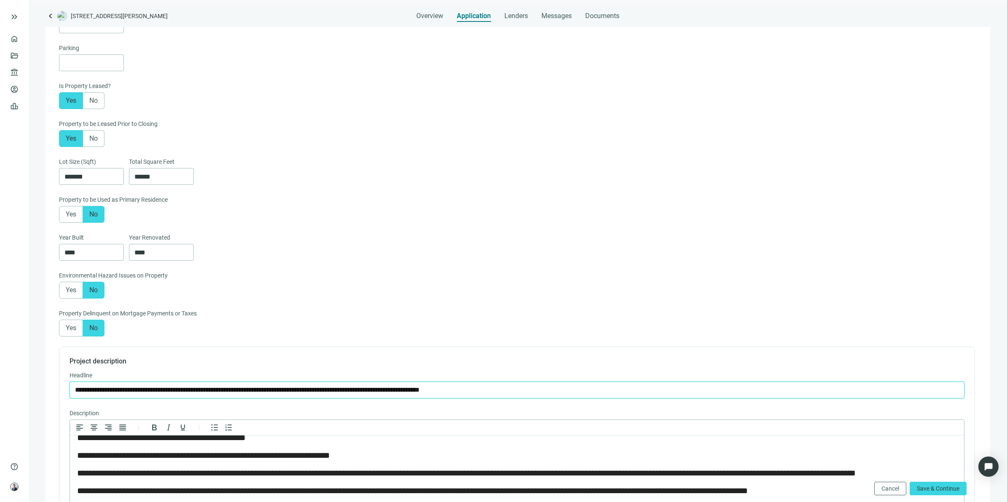 This screenshot has width=1007, height=502. I want to click on button: Bullet list, so click(215, 428).